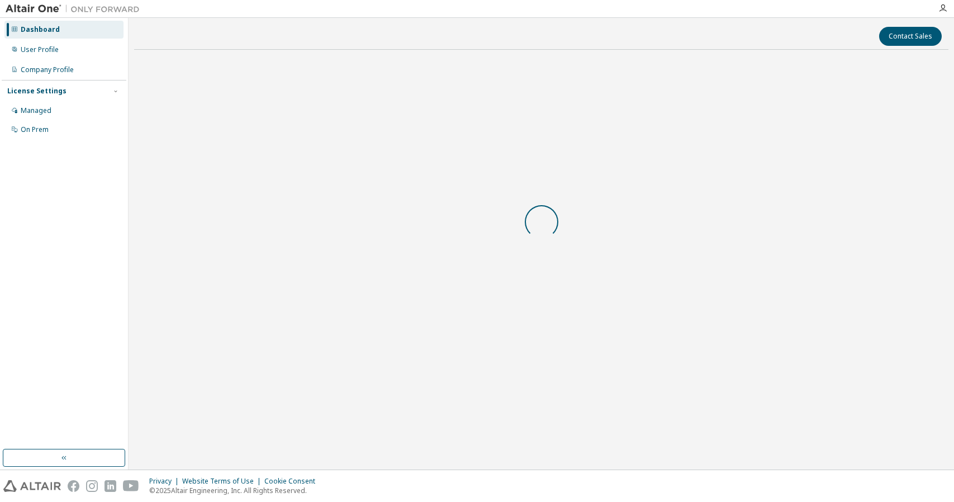 This screenshot has width=954, height=502. Describe the element at coordinates (92, 486) in the screenshot. I see `img: instagram.svg` at that location.